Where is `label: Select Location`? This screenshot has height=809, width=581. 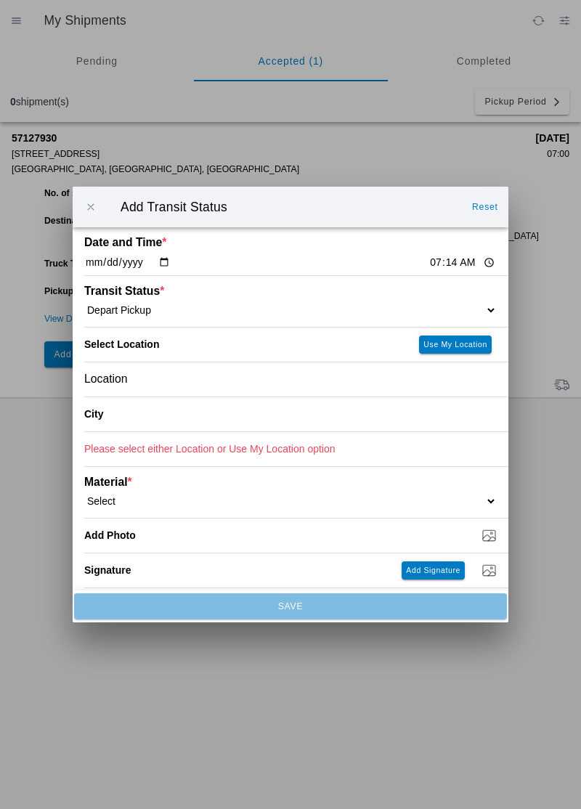
label: Select Location is located at coordinates (121, 344).